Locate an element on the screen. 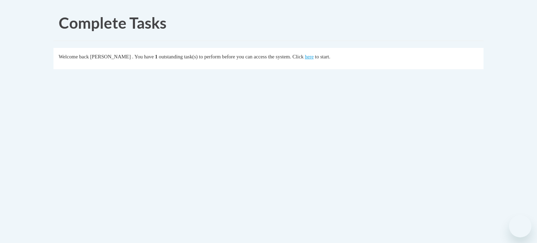  span: Welcome back is located at coordinates (74, 57).